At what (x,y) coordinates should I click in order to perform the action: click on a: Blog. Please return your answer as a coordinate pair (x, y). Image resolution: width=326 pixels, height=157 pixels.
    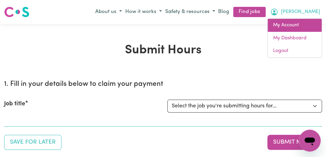
    Looking at the image, I should click on (224, 12).